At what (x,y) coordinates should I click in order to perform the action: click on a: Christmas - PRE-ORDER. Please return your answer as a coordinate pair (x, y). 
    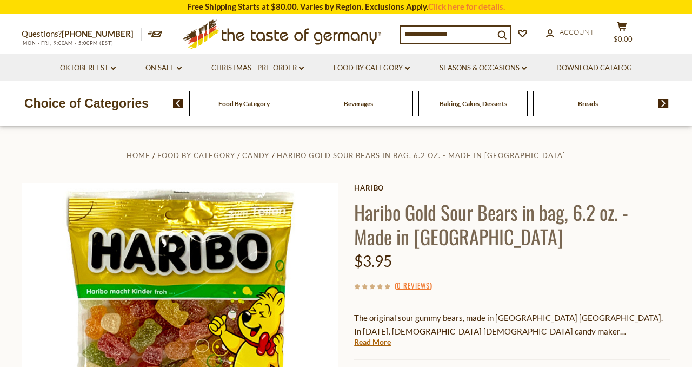
    Looking at the image, I should click on (257, 68).